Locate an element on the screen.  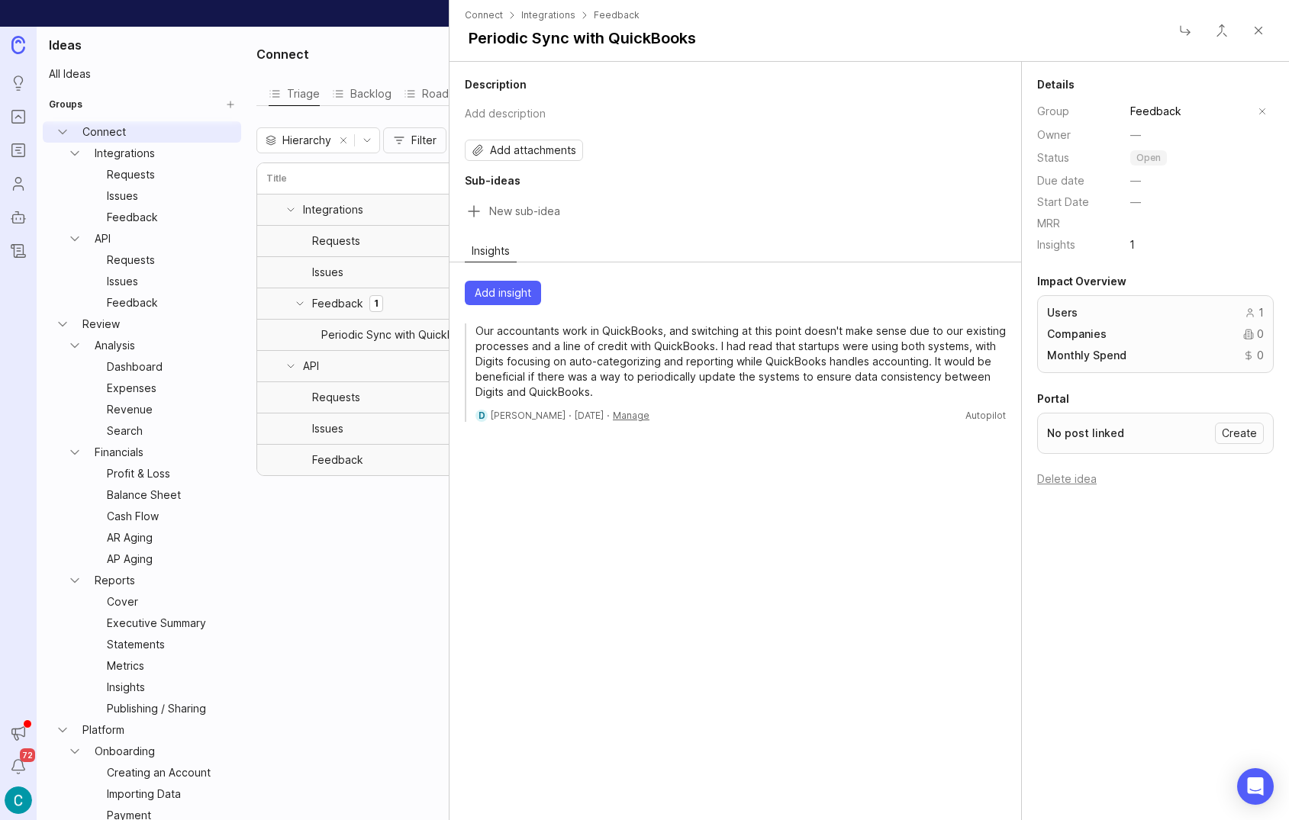
h2: Details is located at coordinates (1156, 85).